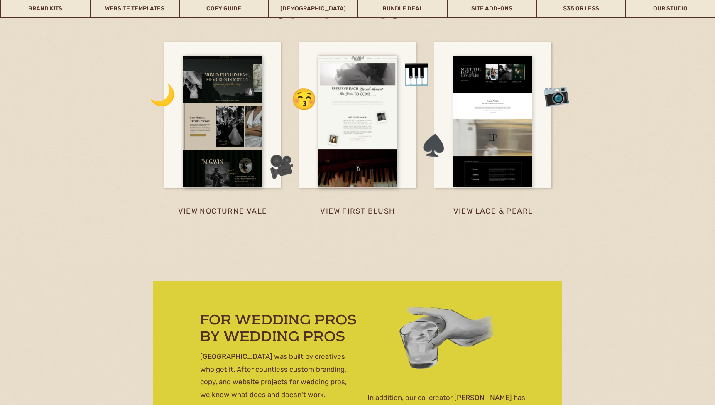  What do you see at coordinates (223, 211) in the screenshot?
I see `h3: view nocturne vale` at bounding box center [223, 211].